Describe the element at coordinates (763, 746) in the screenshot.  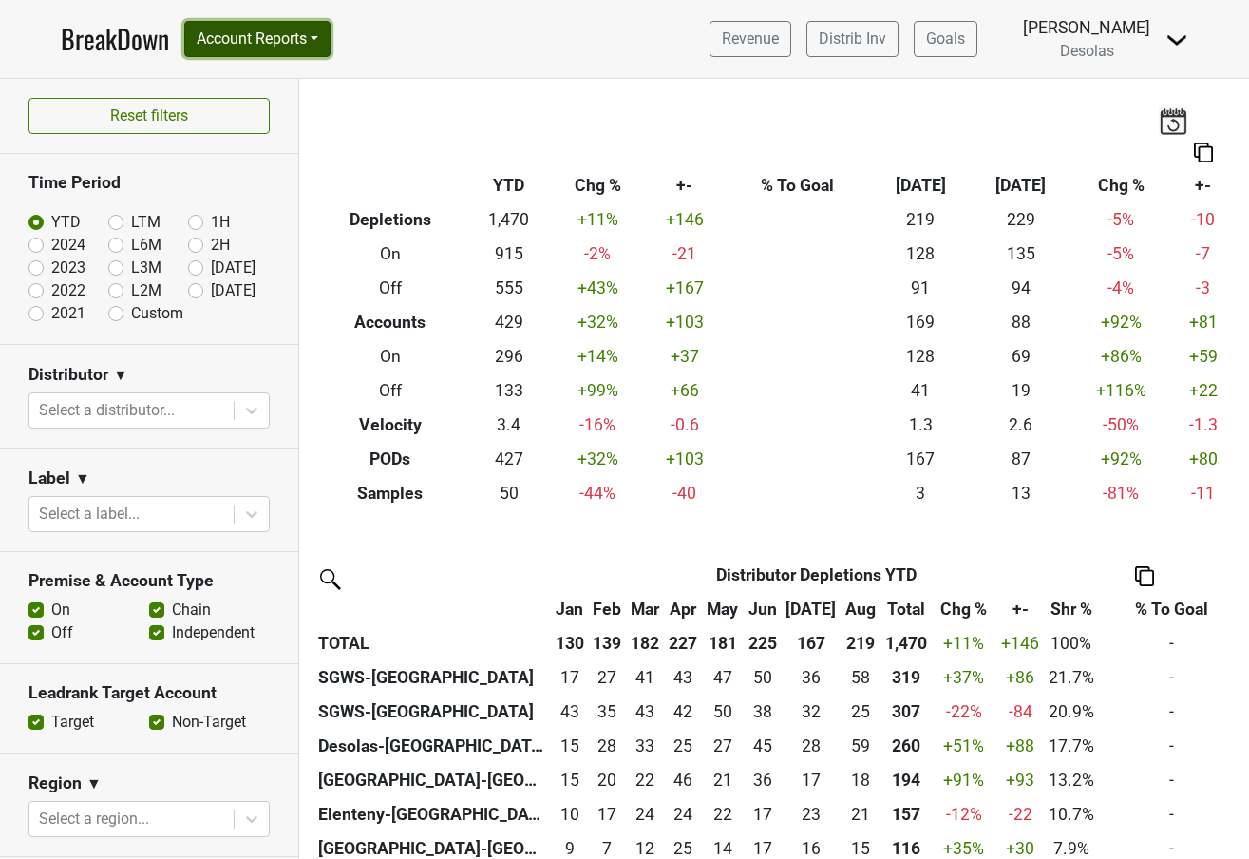
I see `div: 45` at that location.